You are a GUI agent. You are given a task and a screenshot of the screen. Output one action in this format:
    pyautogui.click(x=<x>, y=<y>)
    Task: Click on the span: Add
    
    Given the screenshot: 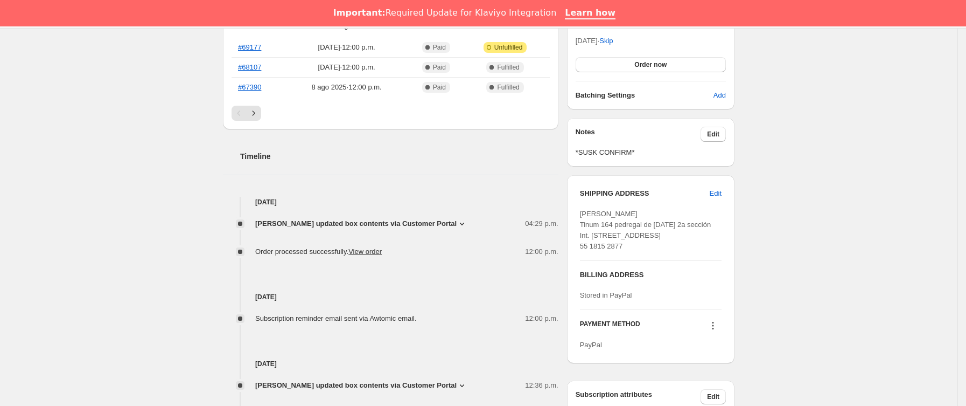 What is the action you would take?
    pyautogui.click(x=720, y=95)
    